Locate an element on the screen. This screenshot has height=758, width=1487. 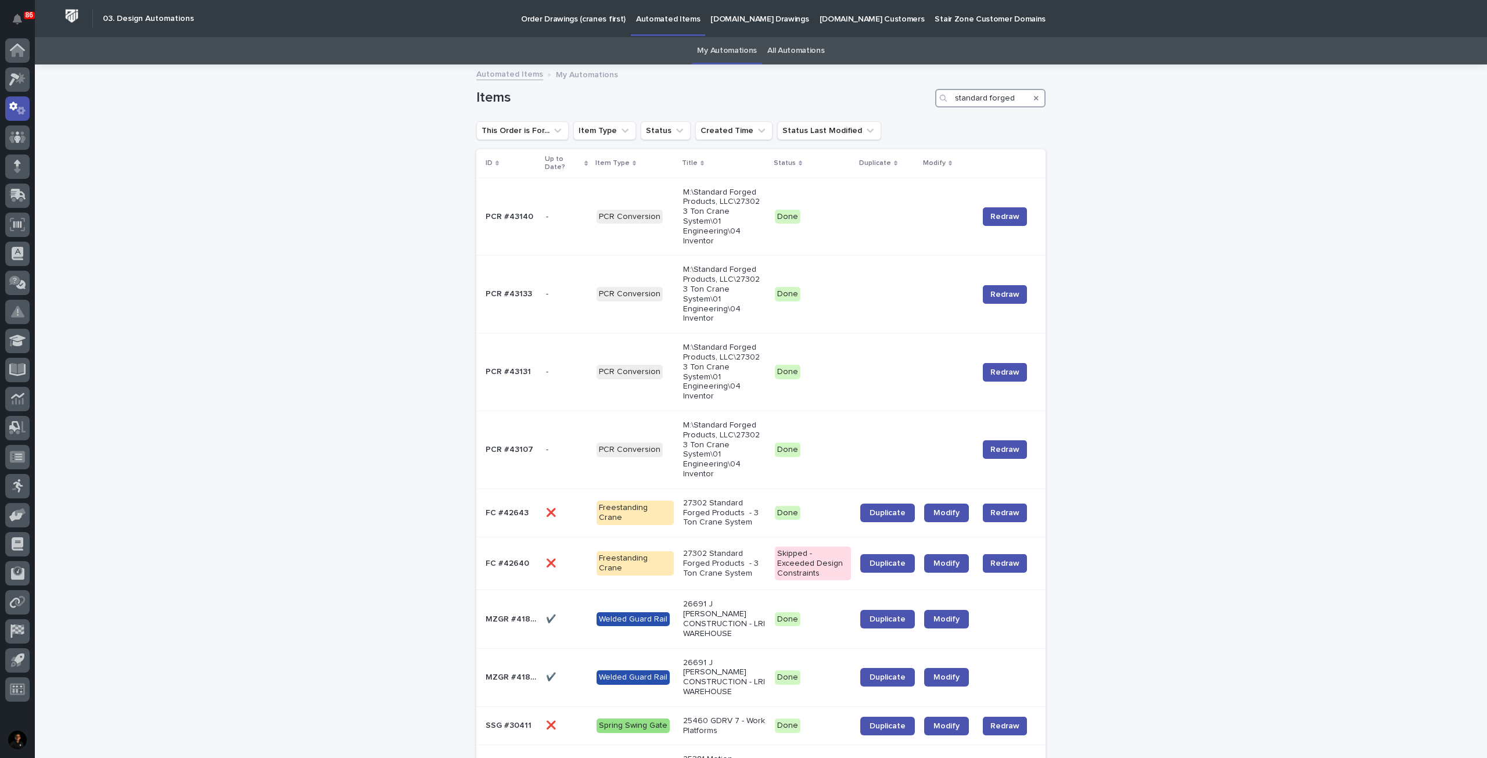
tr: PCR #43133PCR #43133 -- PCR ConversionM:\Standard Forged Products, LLC\27302 3 Ton Crane System\0... is located at coordinates (761, 295).